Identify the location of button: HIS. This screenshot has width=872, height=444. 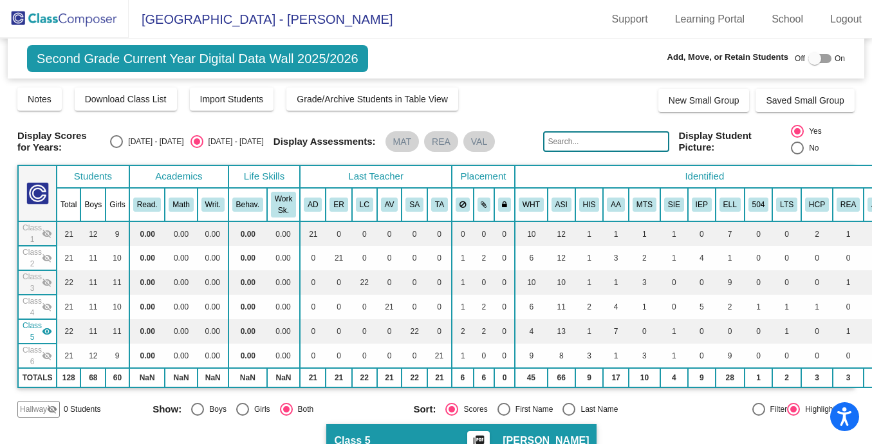
(589, 205).